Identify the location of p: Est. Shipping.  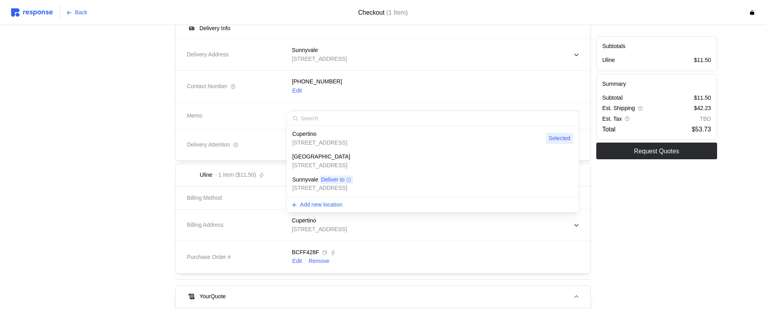
(618, 109).